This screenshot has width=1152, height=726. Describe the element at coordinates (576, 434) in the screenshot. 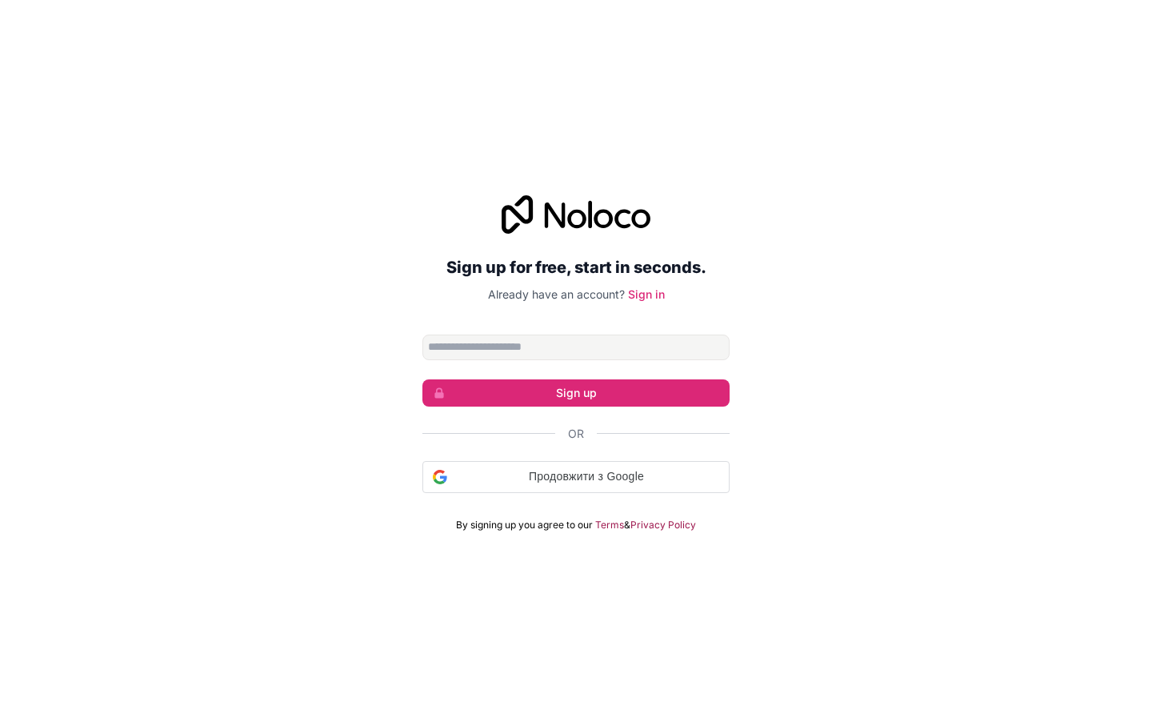

I see `span: Or` at that location.